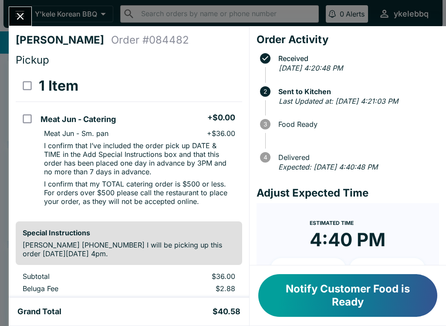 Image resolution: width=446 pixels, height=326 pixels. Describe the element at coordinates (139, 192) in the screenshot. I see `p: I confirm that my TOTAL catering order is $500 or less. For orders over $500 please call the rest...` at that location.